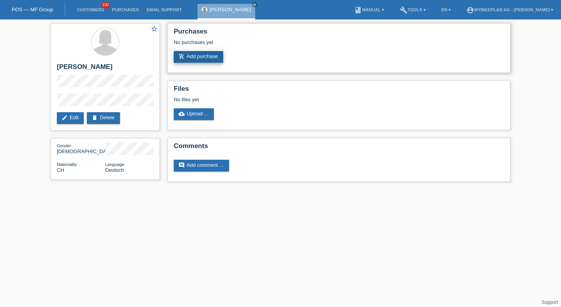 Image resolution: width=561 pixels, height=307 pixels. Describe the element at coordinates (70, 118) in the screenshot. I see `a: editEdit` at that location.